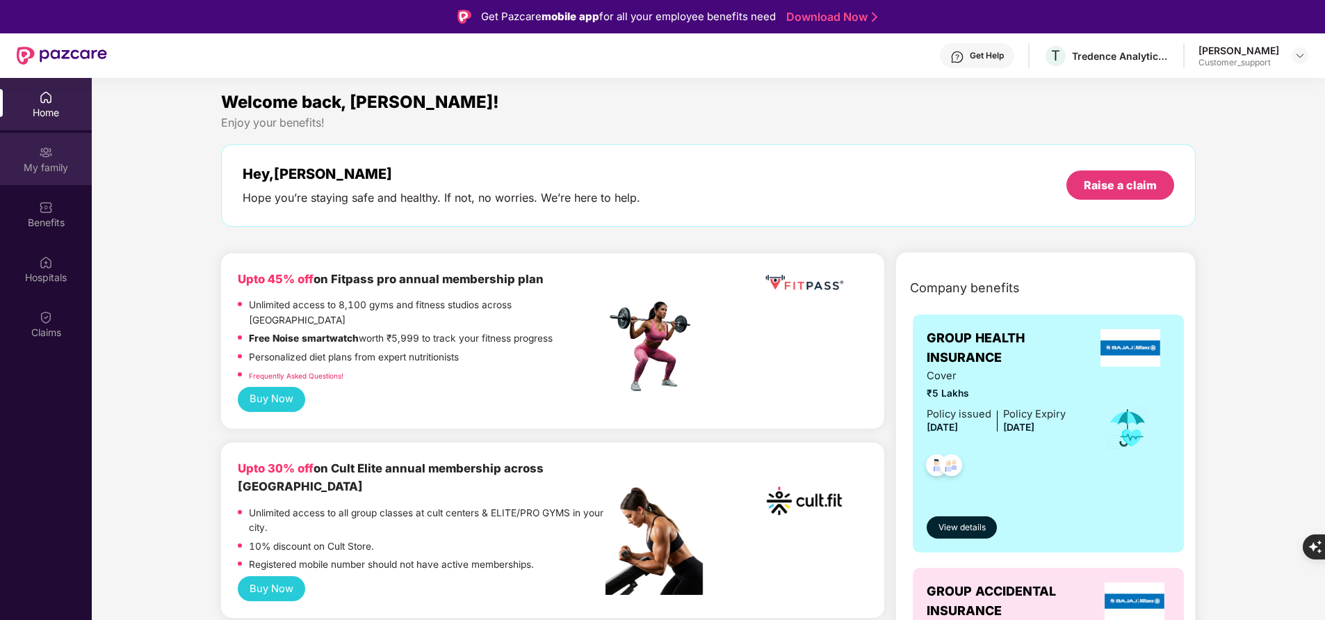 Image resolution: width=1325 pixels, height=620 pixels. Describe the element at coordinates (987, 56) in the screenshot. I see `div: Get Help` at that location.